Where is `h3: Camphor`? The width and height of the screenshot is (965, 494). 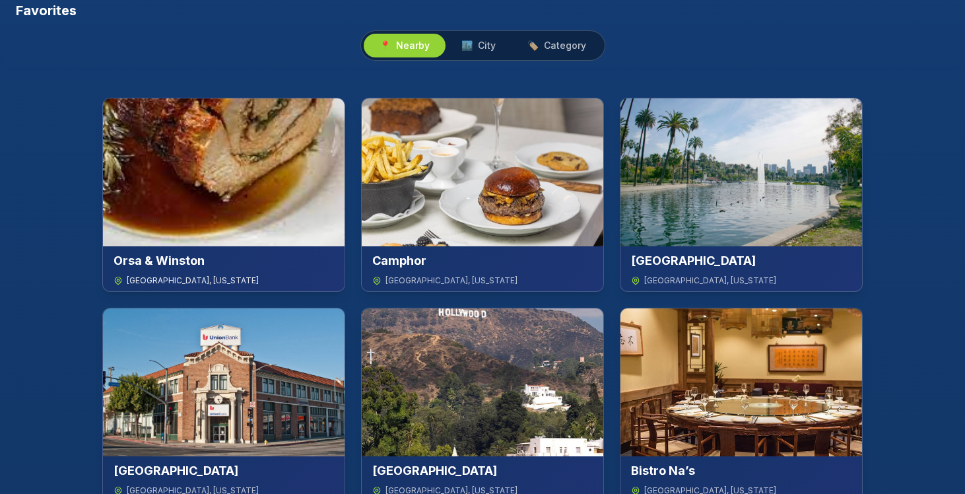 h3: Camphor is located at coordinates (399, 261).